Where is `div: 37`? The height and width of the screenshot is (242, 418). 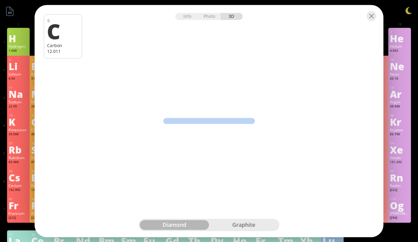 div: 37 is located at coordinates (18, 143).